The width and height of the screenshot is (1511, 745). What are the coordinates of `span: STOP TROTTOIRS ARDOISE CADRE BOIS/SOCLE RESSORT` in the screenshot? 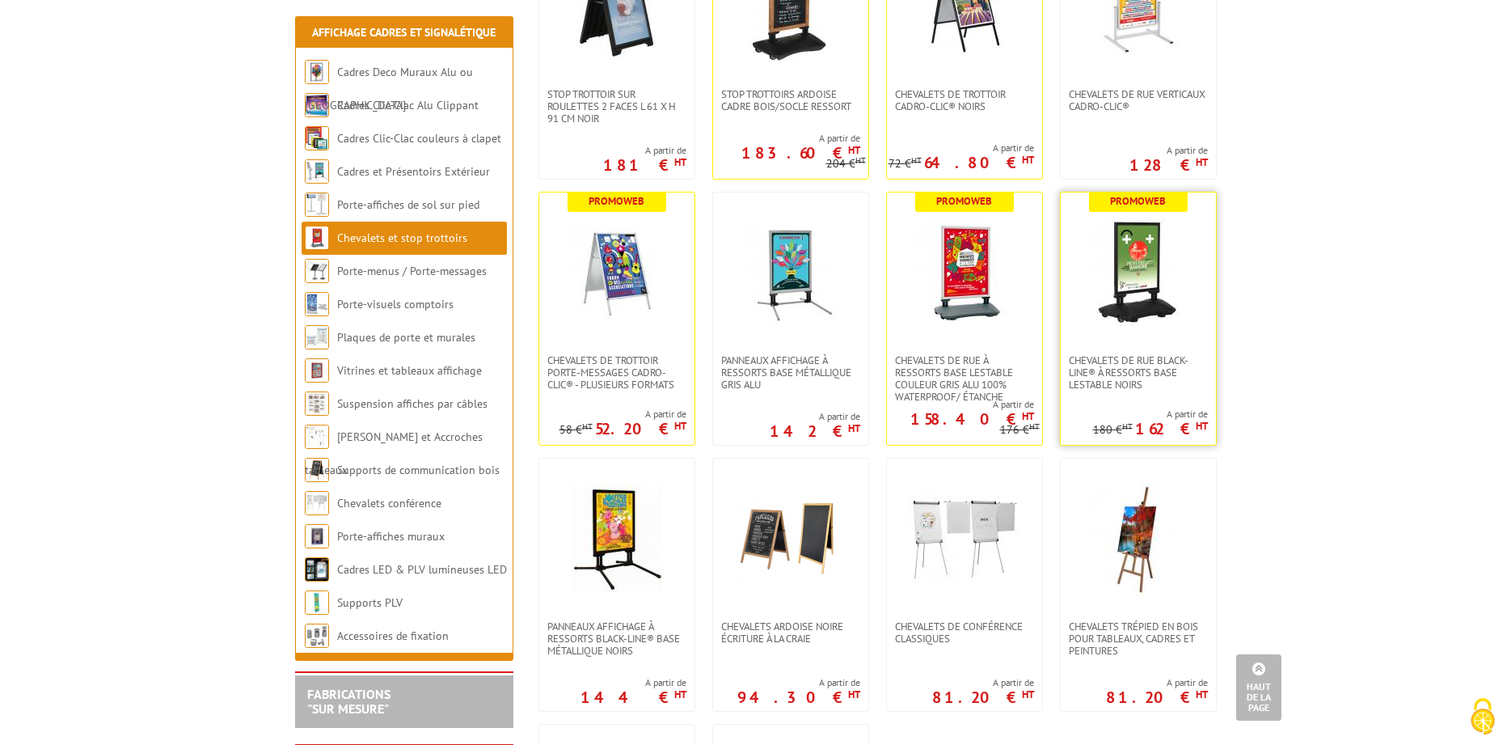 It's located at (791, 100).